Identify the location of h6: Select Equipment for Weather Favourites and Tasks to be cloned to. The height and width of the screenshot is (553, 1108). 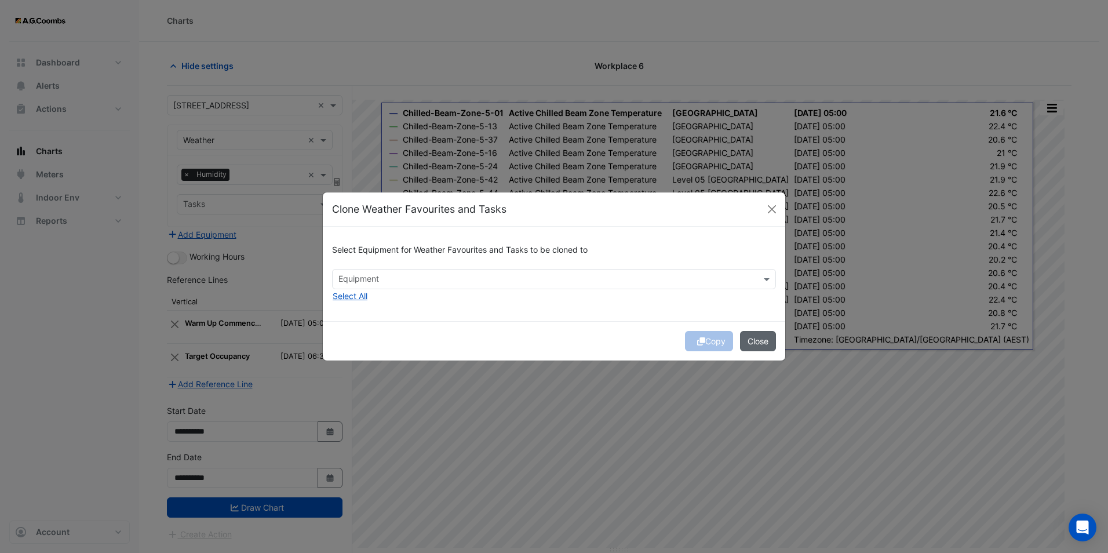
(554, 250).